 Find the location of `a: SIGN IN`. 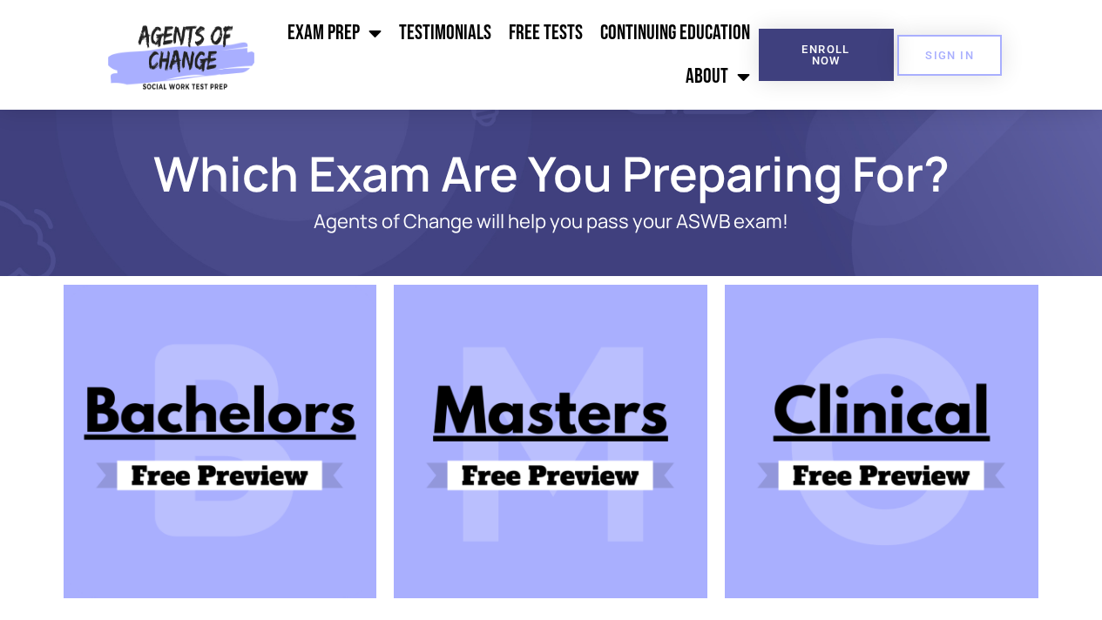

a: SIGN IN is located at coordinates (949, 55).